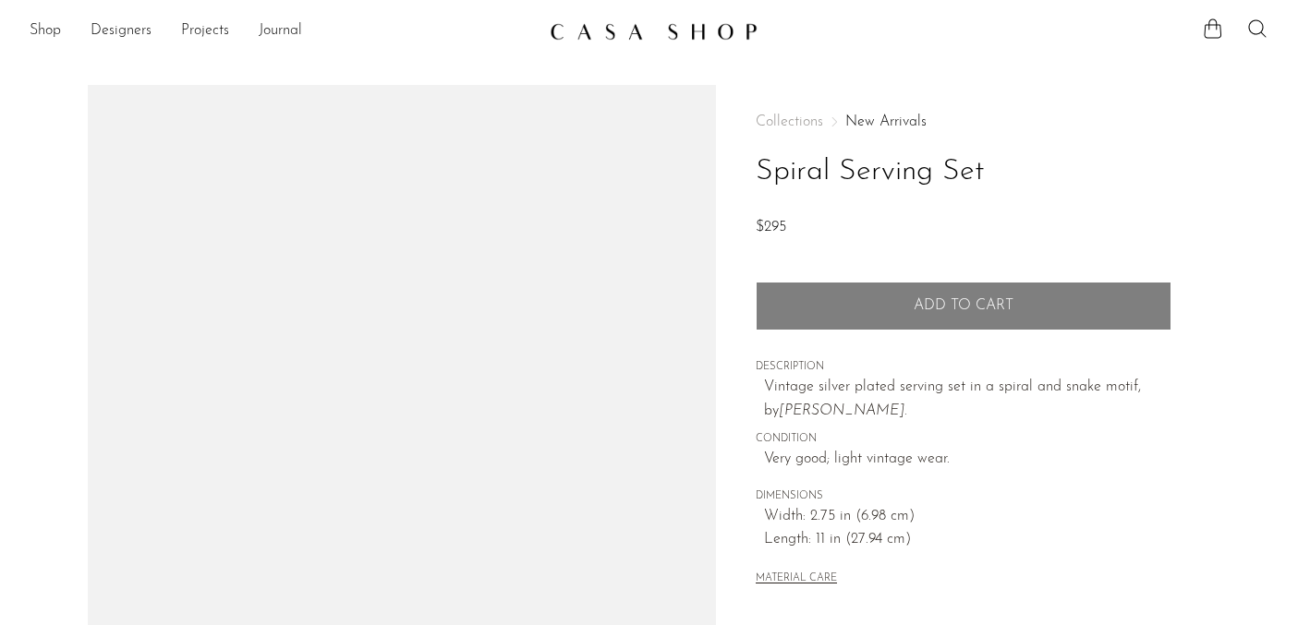 The width and height of the screenshot is (1298, 625). Describe the element at coordinates (964, 368) in the screenshot. I see `span: DESCRIPTION` at that location.